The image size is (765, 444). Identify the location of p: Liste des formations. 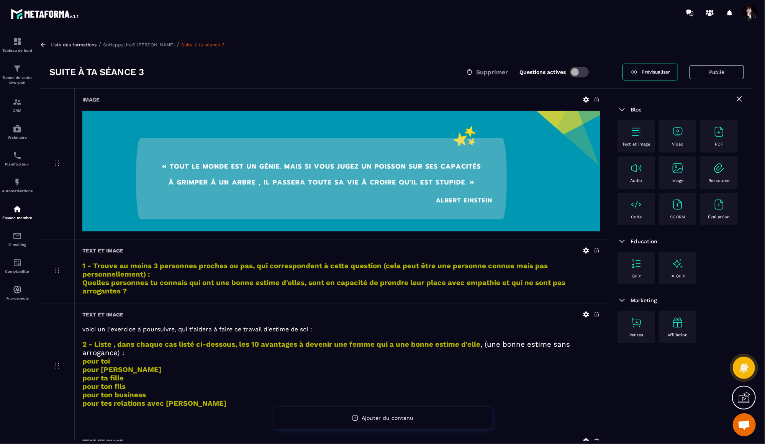
(74, 45).